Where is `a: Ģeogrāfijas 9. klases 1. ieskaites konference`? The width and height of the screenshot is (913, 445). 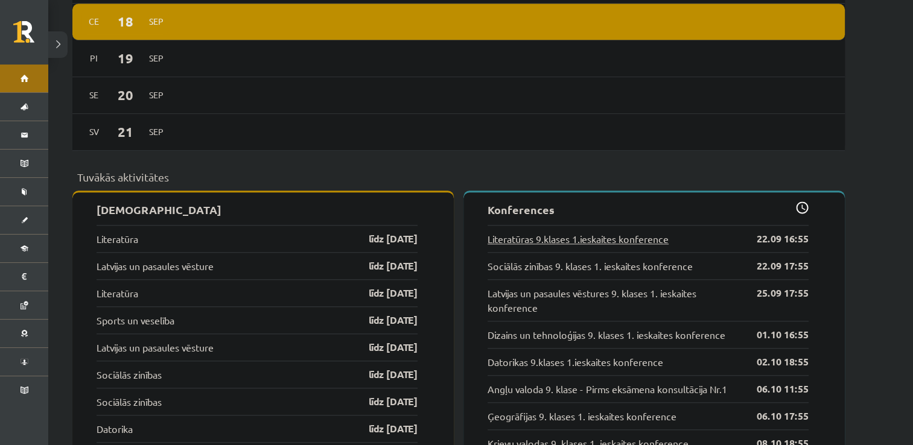 a: Ģeogrāfijas 9. klases 1. ieskaites konference is located at coordinates (582, 416).